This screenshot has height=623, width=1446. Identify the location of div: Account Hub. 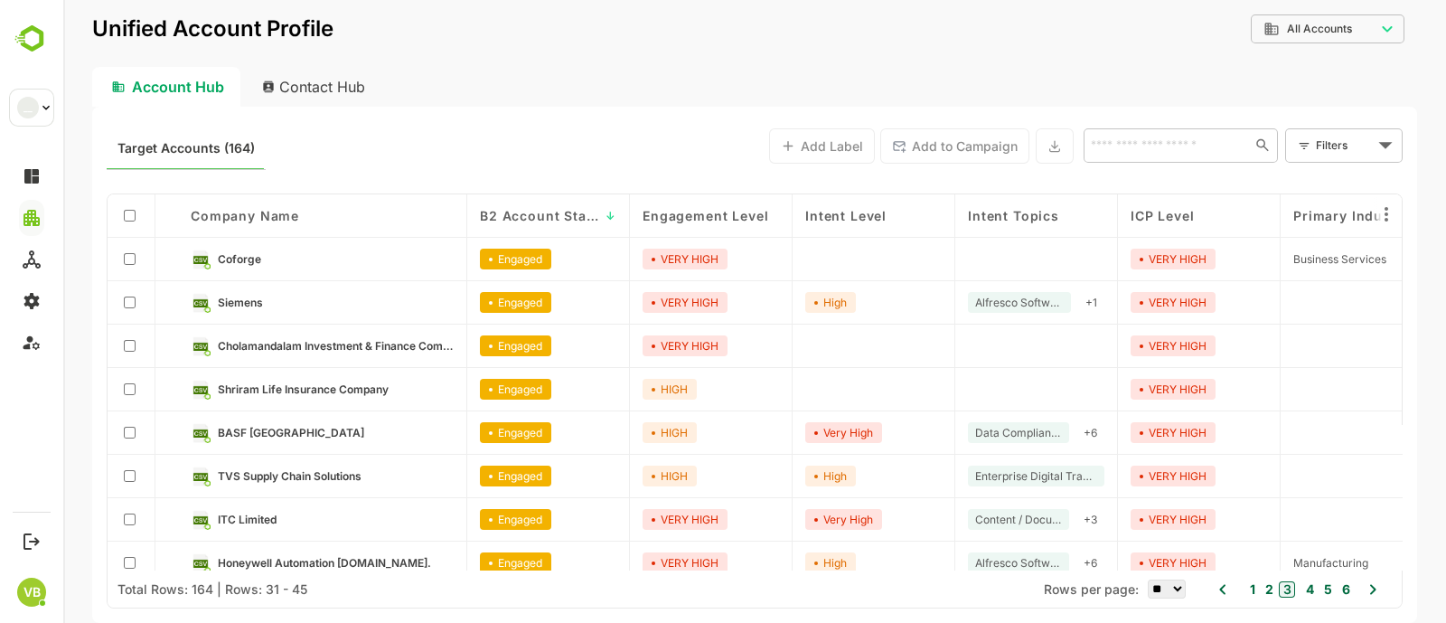
(103, 87).